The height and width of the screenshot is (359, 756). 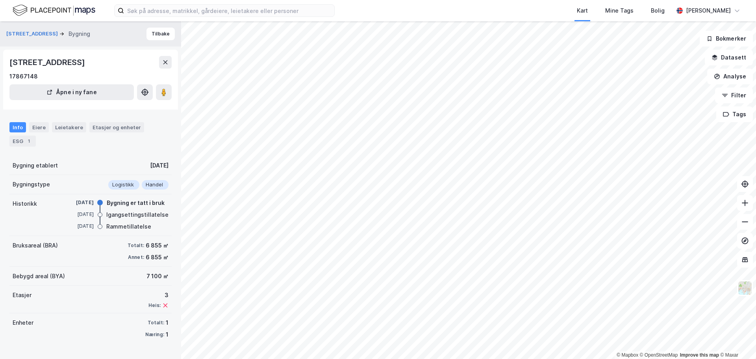 I want to click on div: 17867148, so click(x=24, y=76).